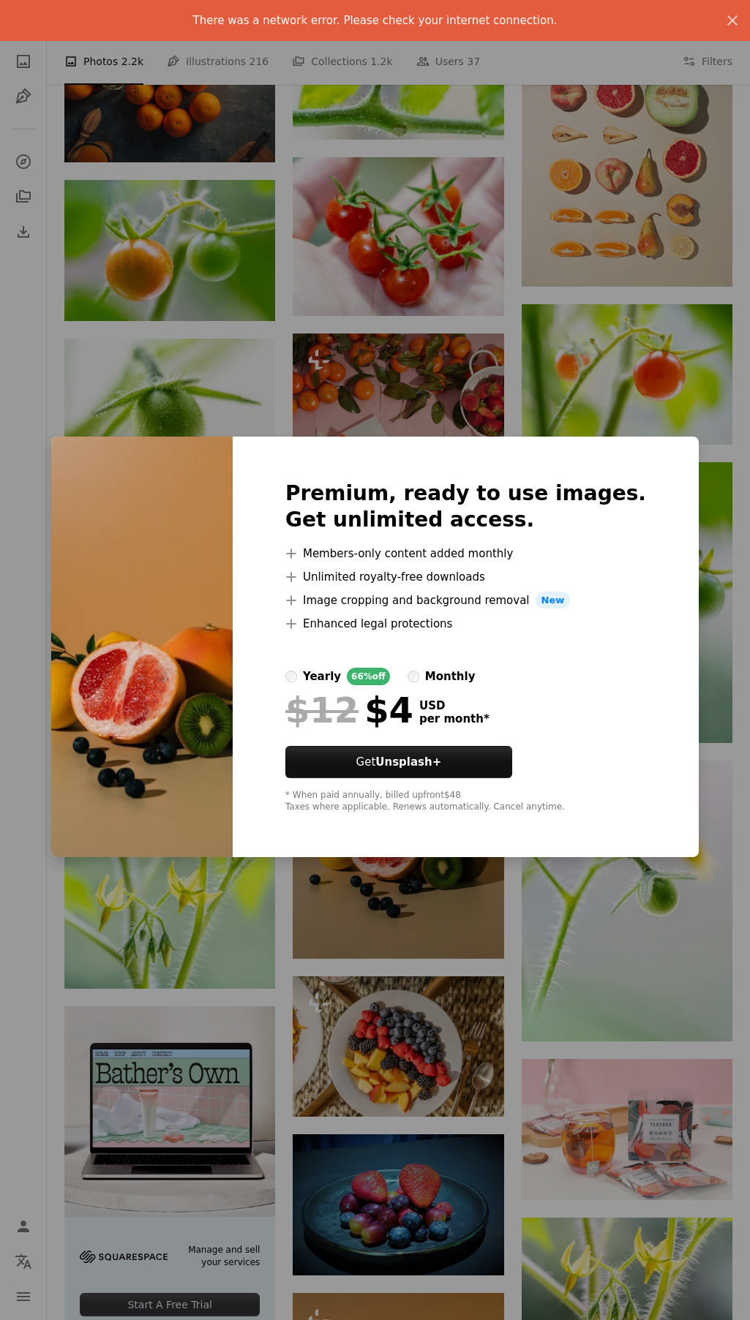 The width and height of the screenshot is (750, 1320). Describe the element at coordinates (368, 677) in the screenshot. I see `div: 66% off` at that location.